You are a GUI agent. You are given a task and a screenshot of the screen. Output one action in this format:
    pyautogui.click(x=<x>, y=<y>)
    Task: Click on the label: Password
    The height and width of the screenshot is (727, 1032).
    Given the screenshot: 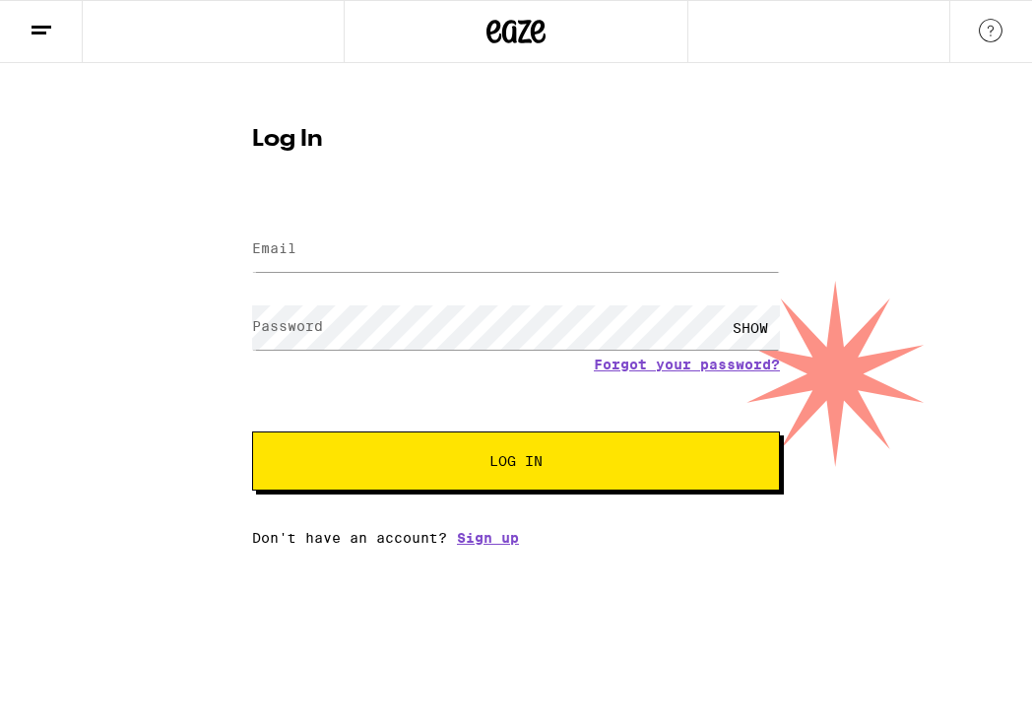 What is the action you would take?
    pyautogui.click(x=288, y=326)
    